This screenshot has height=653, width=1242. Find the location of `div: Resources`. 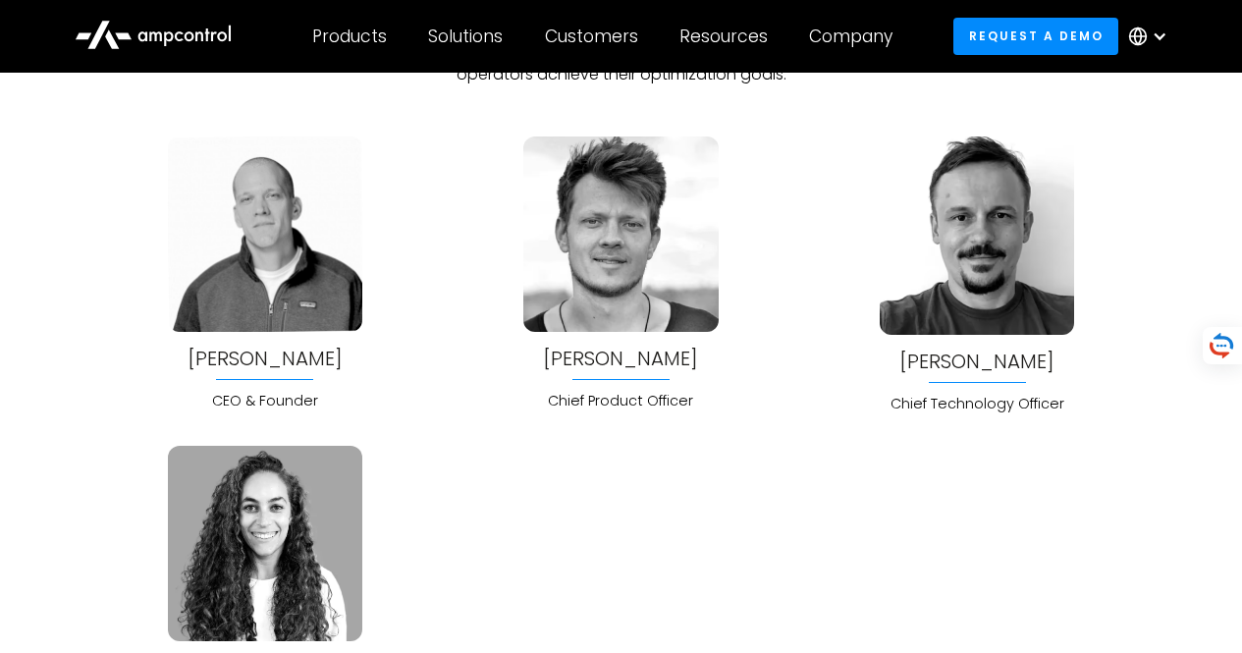

div: Resources is located at coordinates (724, 36).